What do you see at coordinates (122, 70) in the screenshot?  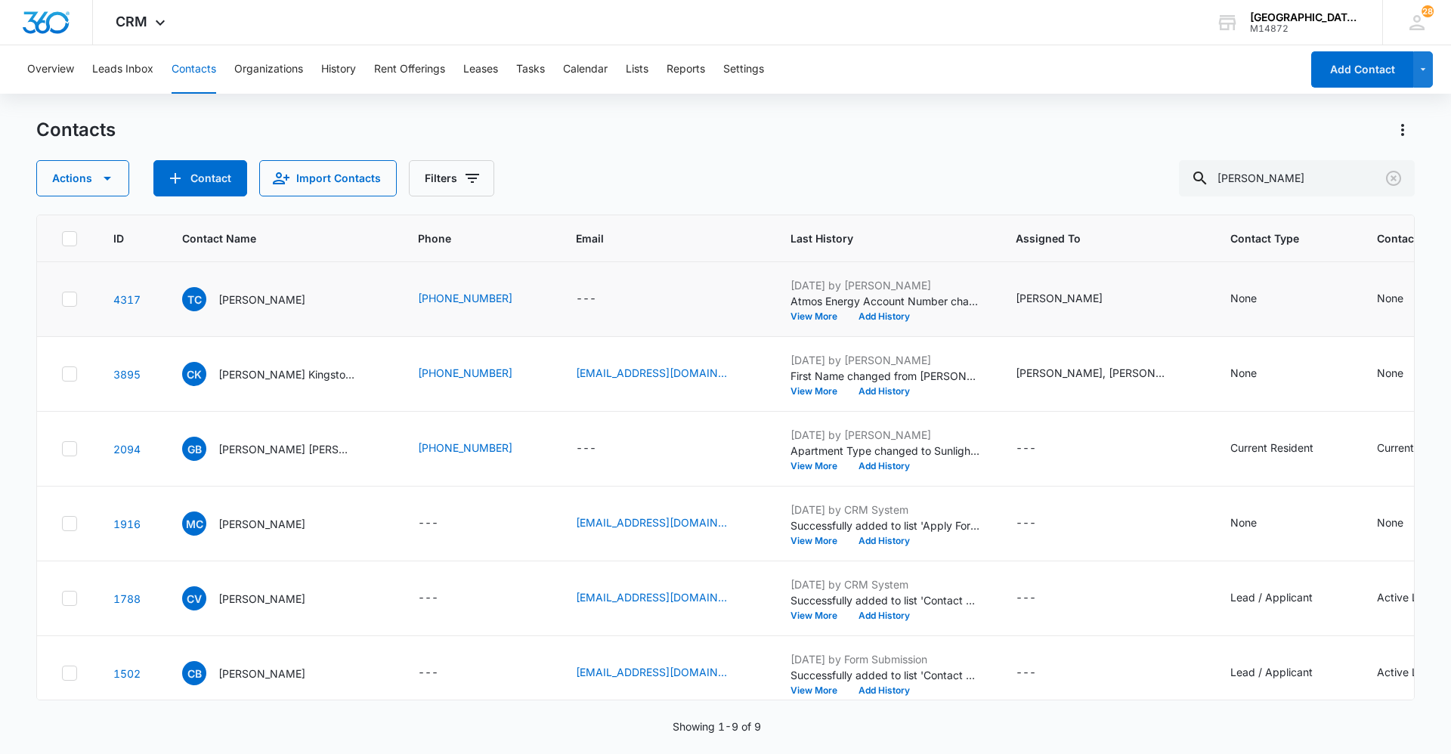 I see `button: Leads Inbox` at bounding box center [122, 70].